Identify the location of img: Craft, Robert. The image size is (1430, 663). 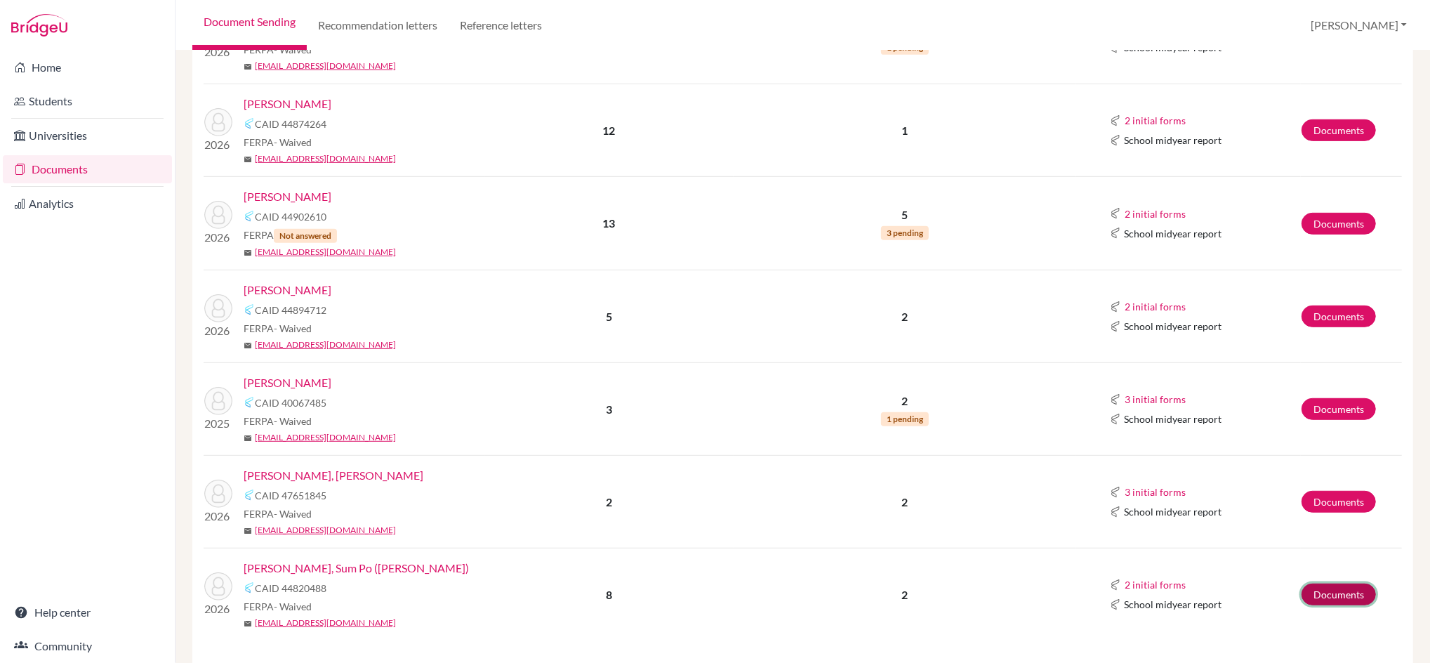
(218, 122).